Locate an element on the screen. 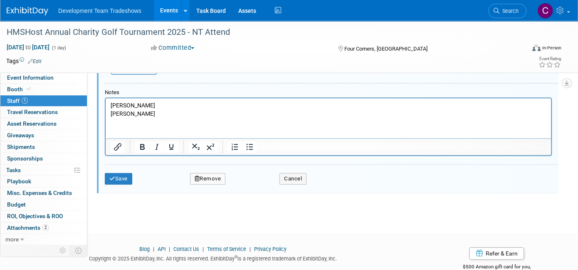 The image size is (578, 270). span: Misc. Expenses & Credits is located at coordinates (39, 193).